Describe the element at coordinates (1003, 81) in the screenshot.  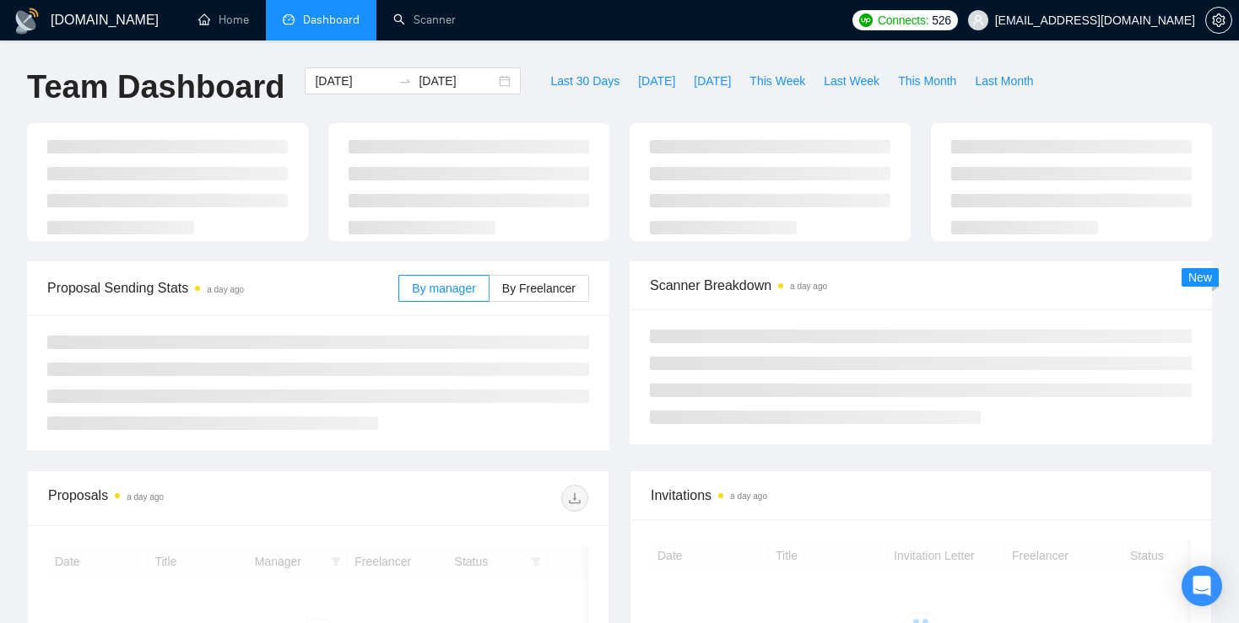
I see `button: Last Month` at that location.